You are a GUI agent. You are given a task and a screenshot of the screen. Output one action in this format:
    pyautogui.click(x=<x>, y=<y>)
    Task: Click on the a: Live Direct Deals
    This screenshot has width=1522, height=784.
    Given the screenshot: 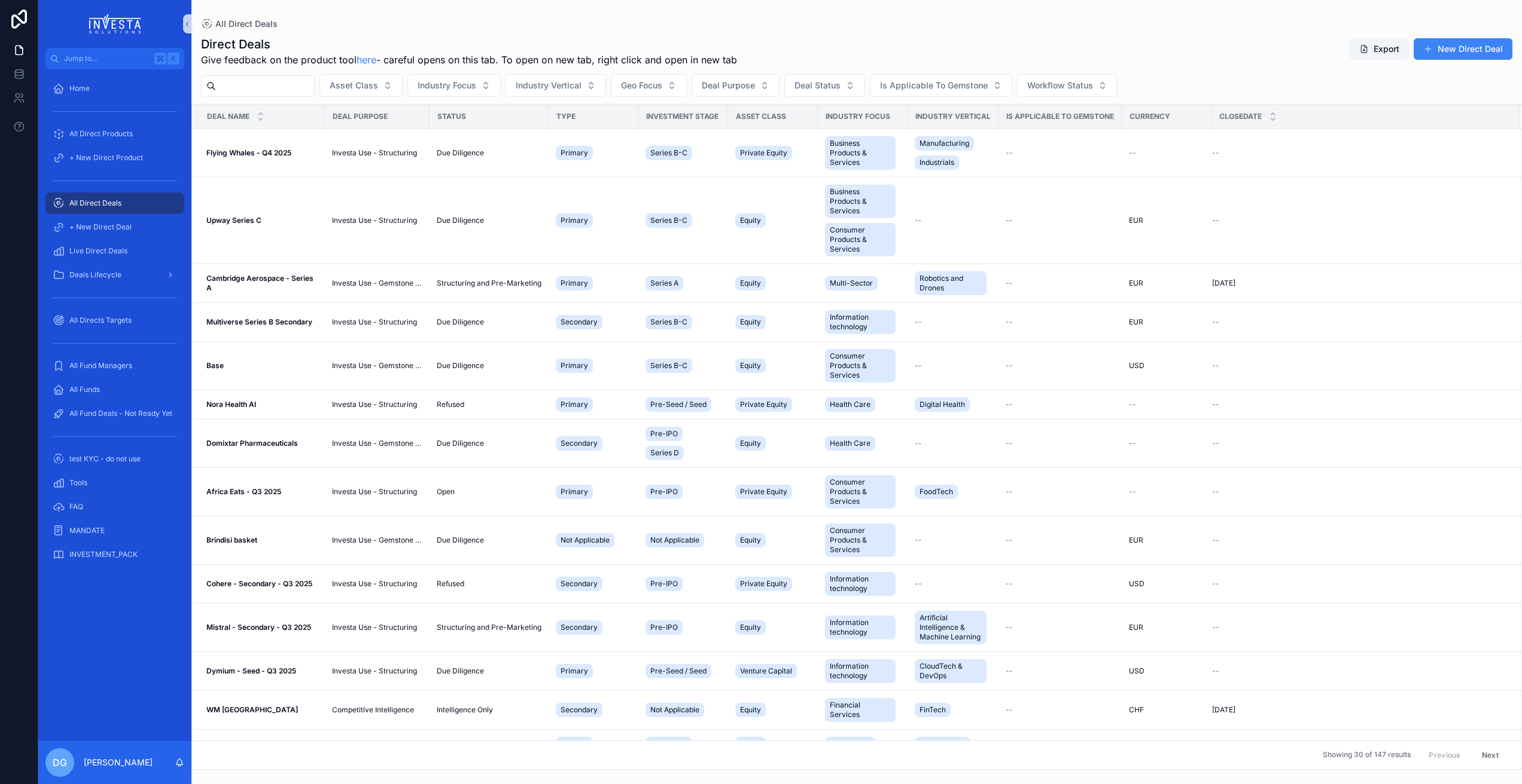 What is the action you would take?
    pyautogui.click(x=115, y=251)
    